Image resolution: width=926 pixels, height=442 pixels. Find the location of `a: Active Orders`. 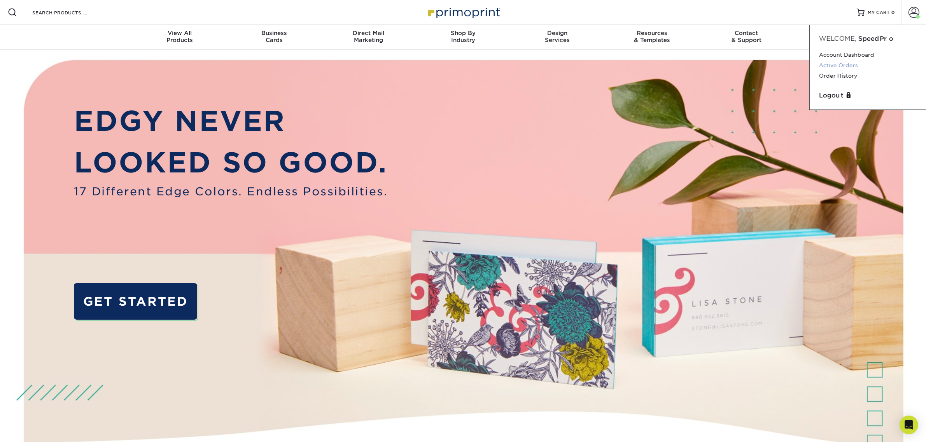

a: Active Orders is located at coordinates (867, 65).